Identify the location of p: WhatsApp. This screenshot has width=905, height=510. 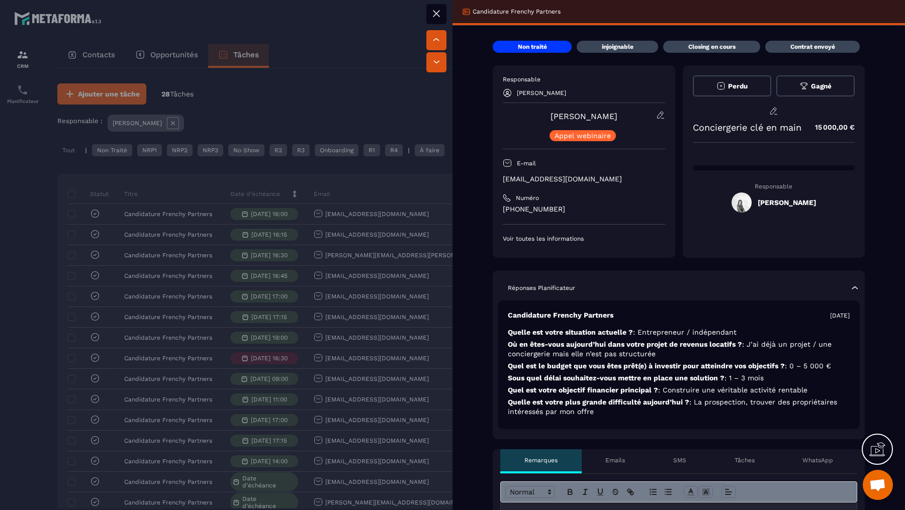
(817, 460).